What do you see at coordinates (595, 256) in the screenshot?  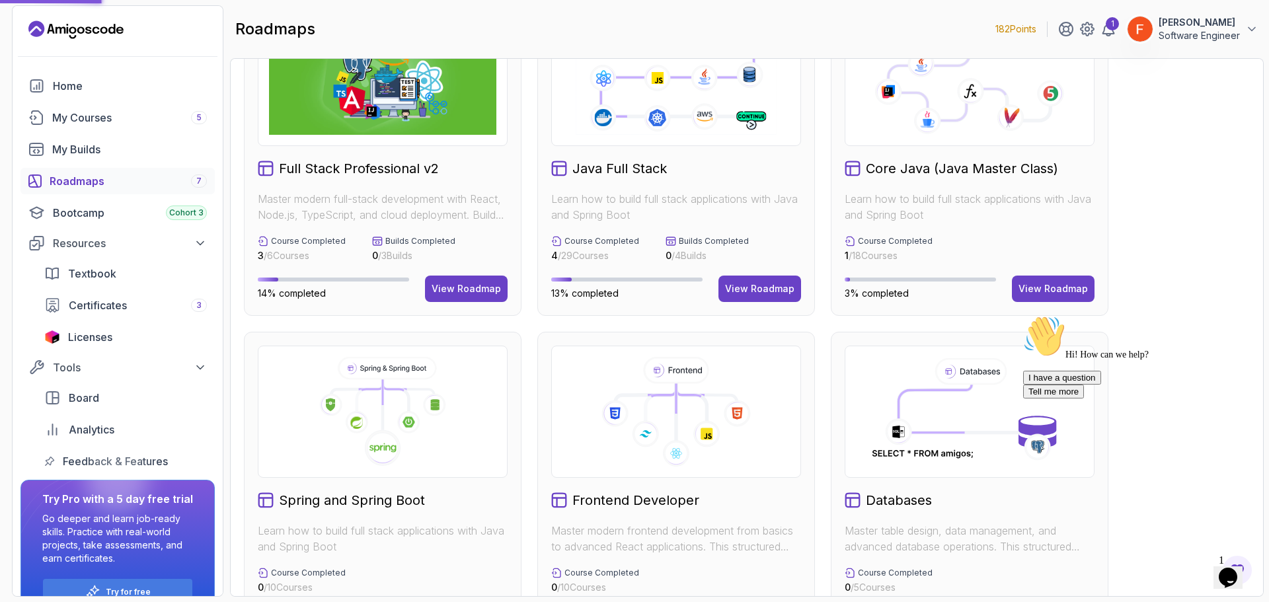 I see `p: / 29 Courses` at bounding box center [595, 256].